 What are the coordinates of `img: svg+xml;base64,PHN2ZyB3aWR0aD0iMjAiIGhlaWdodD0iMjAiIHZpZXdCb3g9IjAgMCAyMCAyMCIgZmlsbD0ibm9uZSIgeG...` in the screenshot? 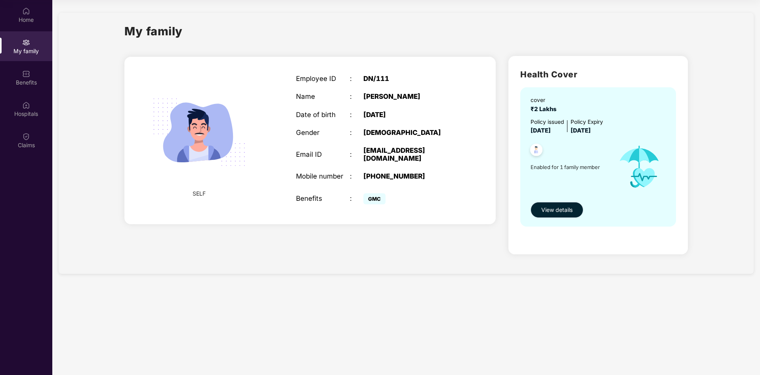 It's located at (26, 42).